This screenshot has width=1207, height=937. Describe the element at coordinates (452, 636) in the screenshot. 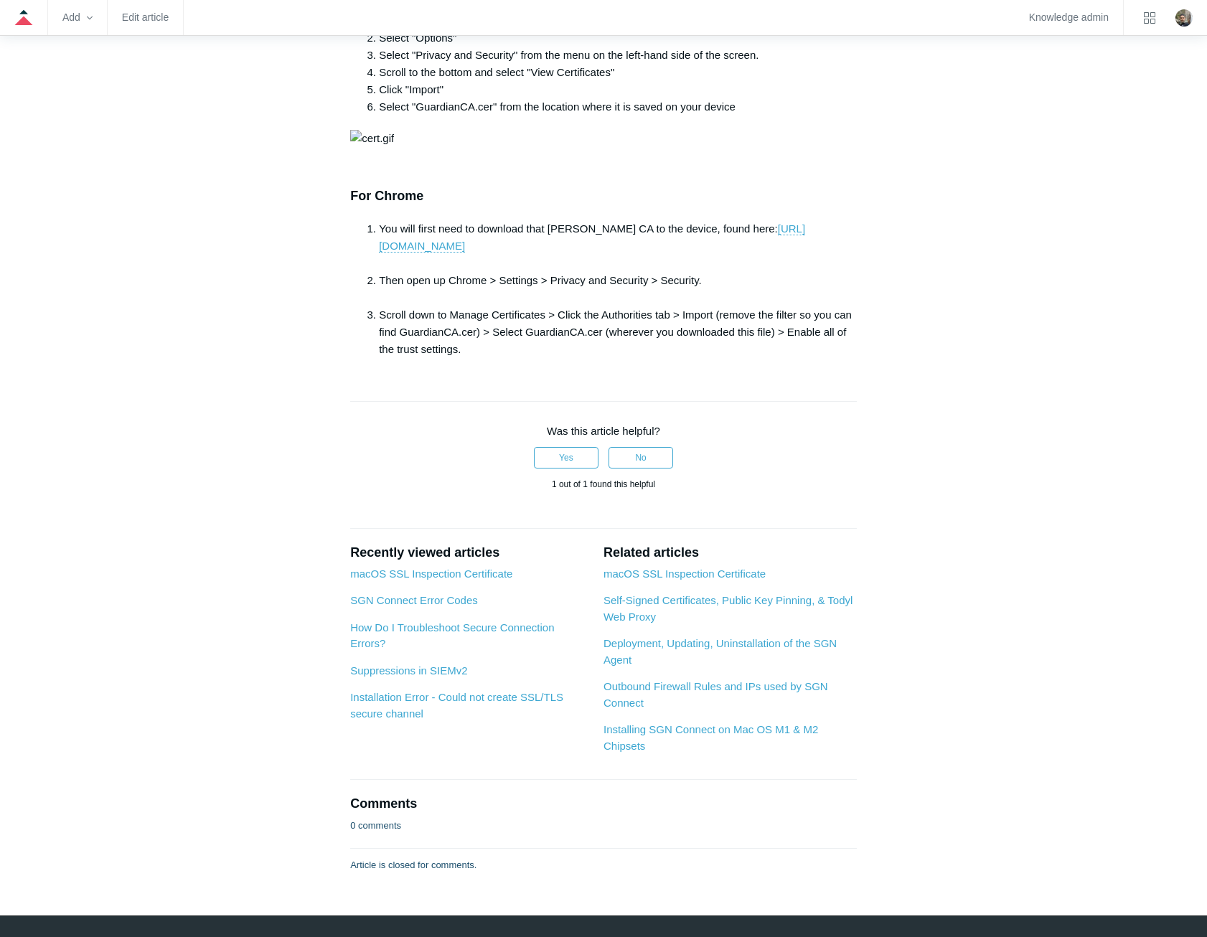

I see `a: How Do I Troubleshoot Secure Connection Errors?` at that location.